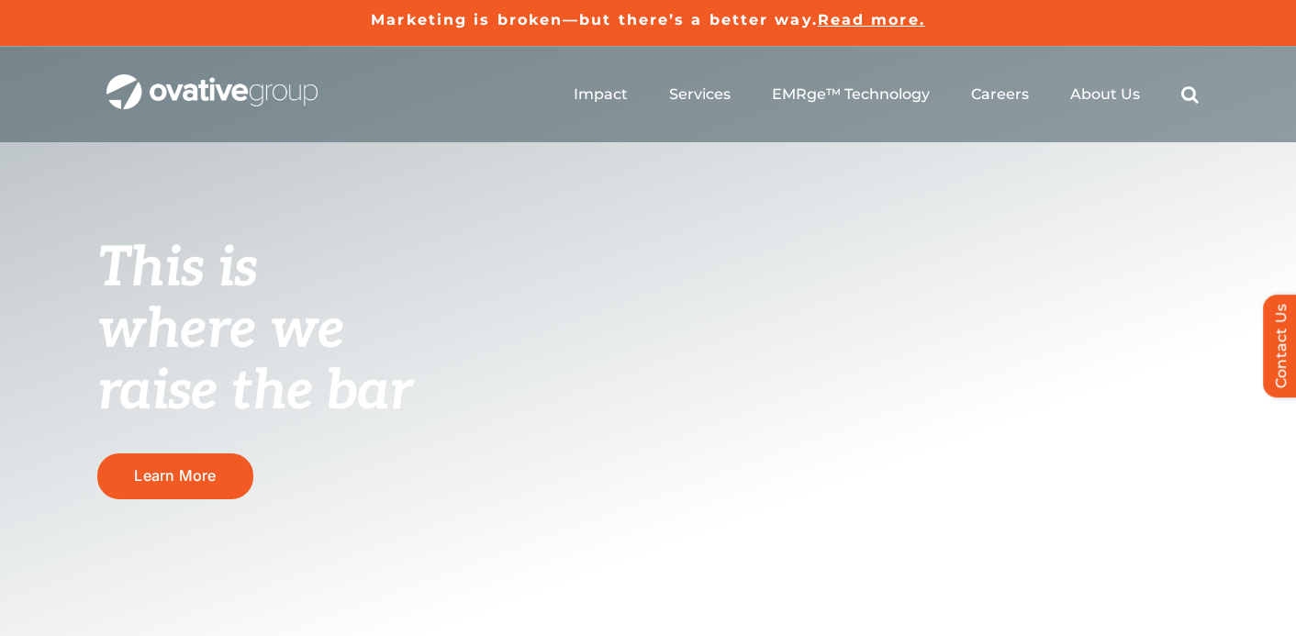 The height and width of the screenshot is (636, 1296). I want to click on span: Impact, so click(600, 95).